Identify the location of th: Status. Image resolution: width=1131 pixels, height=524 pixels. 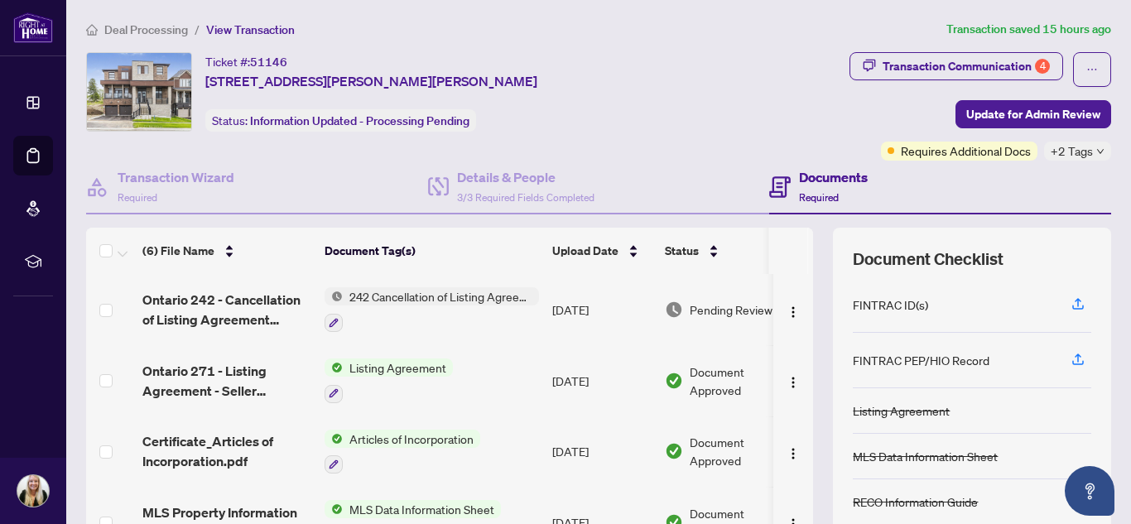
(729, 251).